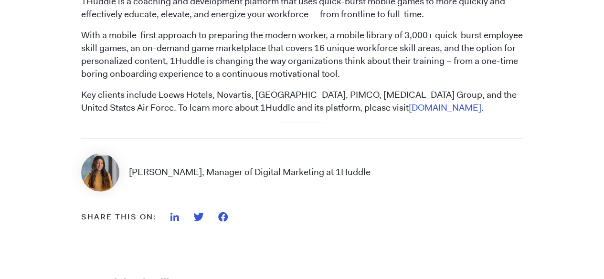  What do you see at coordinates (118, 217) in the screenshot?
I see `div: Share this on:` at bounding box center [118, 217].